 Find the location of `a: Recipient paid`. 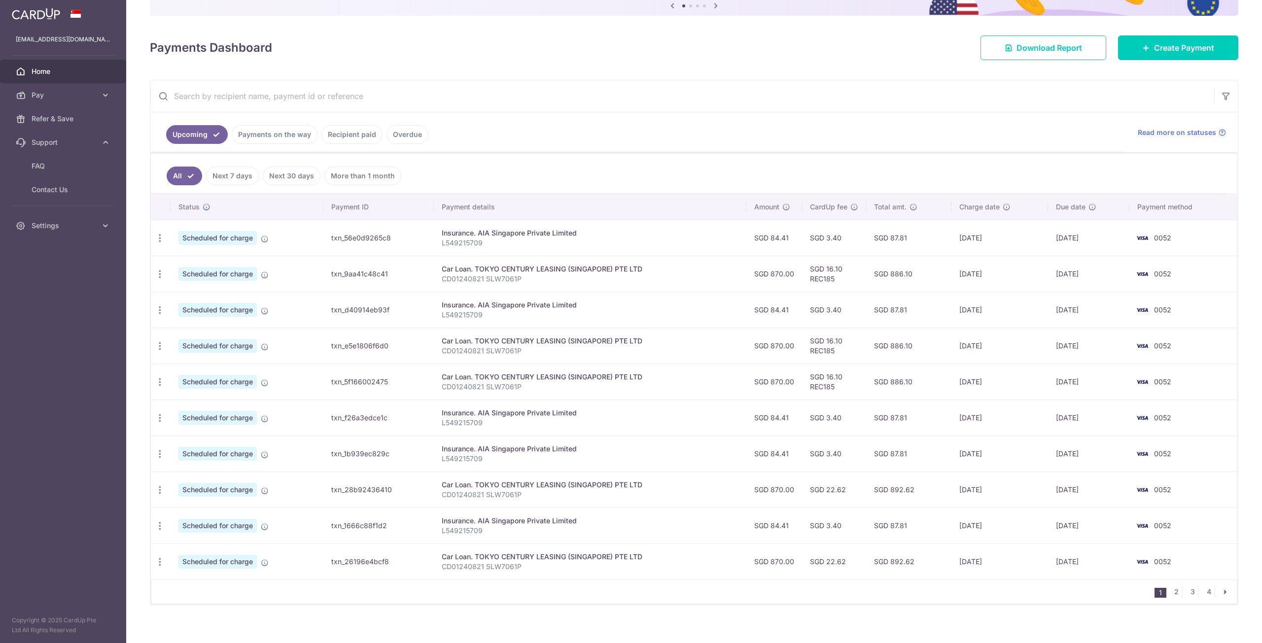

a: Recipient paid is located at coordinates (352, 135).